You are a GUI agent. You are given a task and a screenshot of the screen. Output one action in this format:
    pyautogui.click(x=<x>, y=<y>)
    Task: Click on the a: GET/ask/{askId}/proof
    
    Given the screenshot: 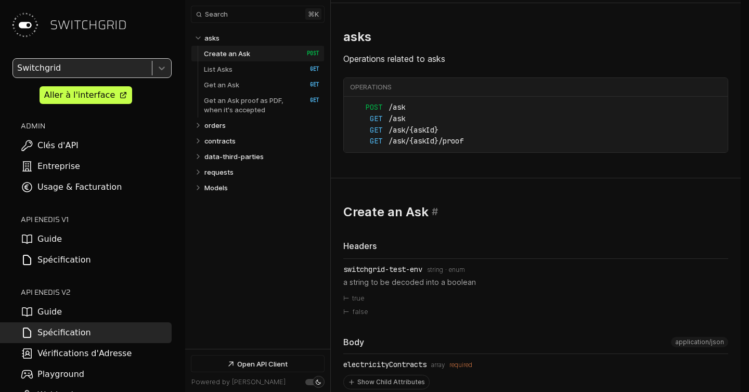 What is the action you would take?
    pyautogui.click(x=536, y=142)
    